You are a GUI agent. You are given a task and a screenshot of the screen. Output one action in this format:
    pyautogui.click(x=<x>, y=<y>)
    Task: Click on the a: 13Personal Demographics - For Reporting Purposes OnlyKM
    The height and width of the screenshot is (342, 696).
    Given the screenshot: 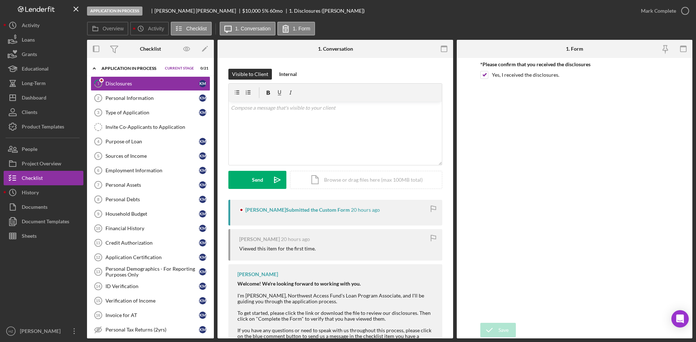 What is the action you would take?
    pyautogui.click(x=150, y=272)
    